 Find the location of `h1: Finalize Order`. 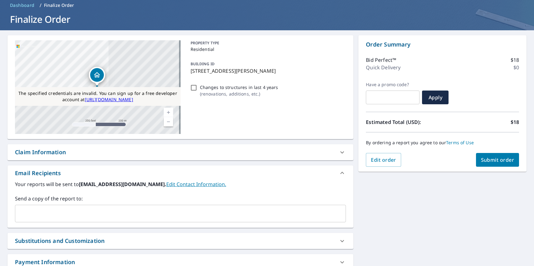

h1: Finalize Order is located at coordinates (267, 19).